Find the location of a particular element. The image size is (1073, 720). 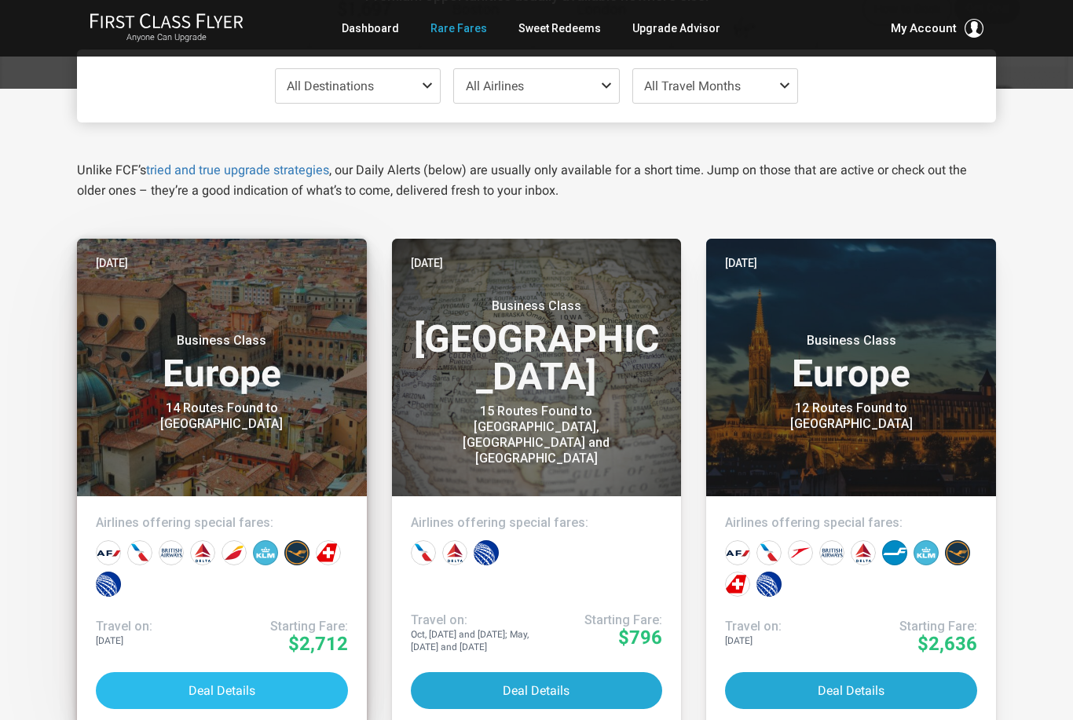

a: Rare Fares is located at coordinates (459, 28).